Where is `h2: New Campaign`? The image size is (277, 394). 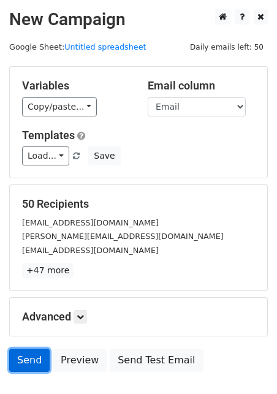
h2: New Campaign is located at coordinates (138, 20).